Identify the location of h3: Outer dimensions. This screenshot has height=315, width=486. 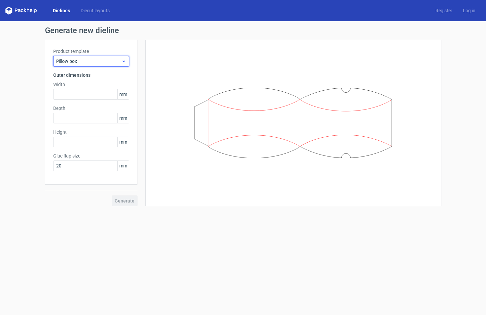
(91, 75).